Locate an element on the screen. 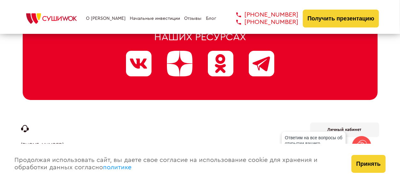 This screenshot has height=184, width=400. a: Блог is located at coordinates (211, 19).